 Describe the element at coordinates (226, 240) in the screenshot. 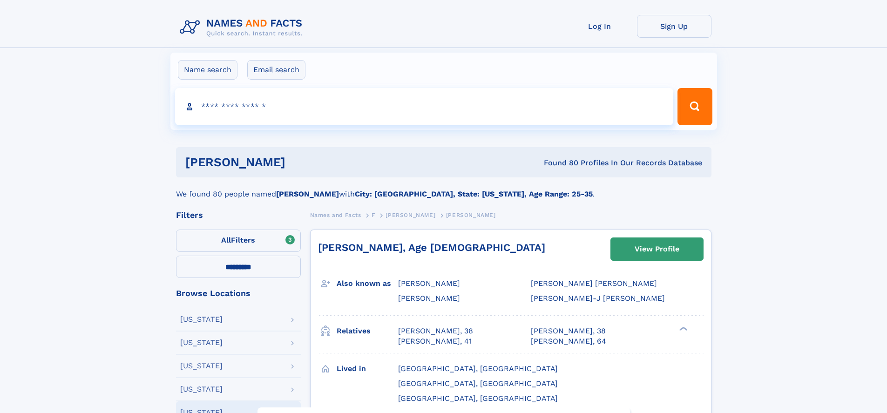

I see `span: All` at that location.